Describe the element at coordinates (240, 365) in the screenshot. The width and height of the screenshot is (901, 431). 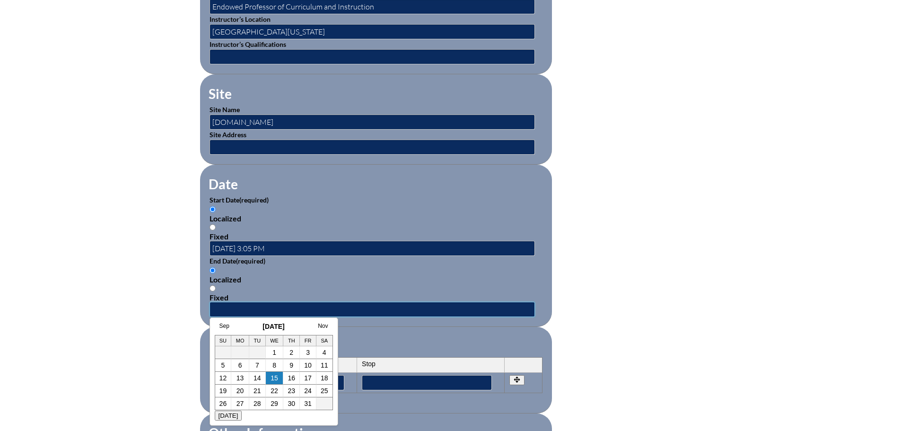
I see `a: 6` at that location.